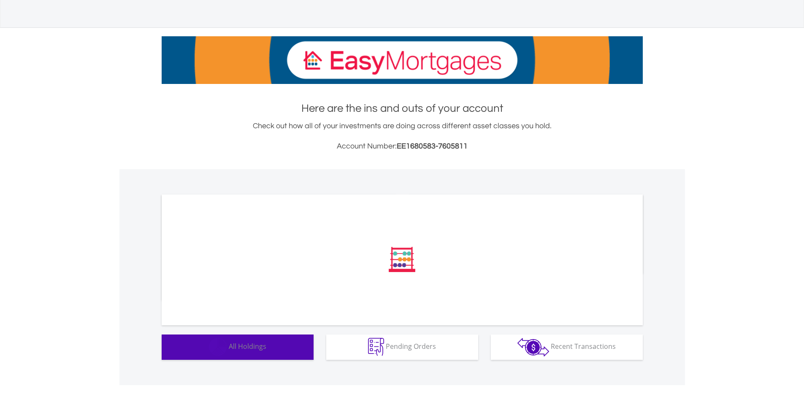  Describe the element at coordinates (432, 146) in the screenshot. I see `span: EE1680583-7605811` at that location.